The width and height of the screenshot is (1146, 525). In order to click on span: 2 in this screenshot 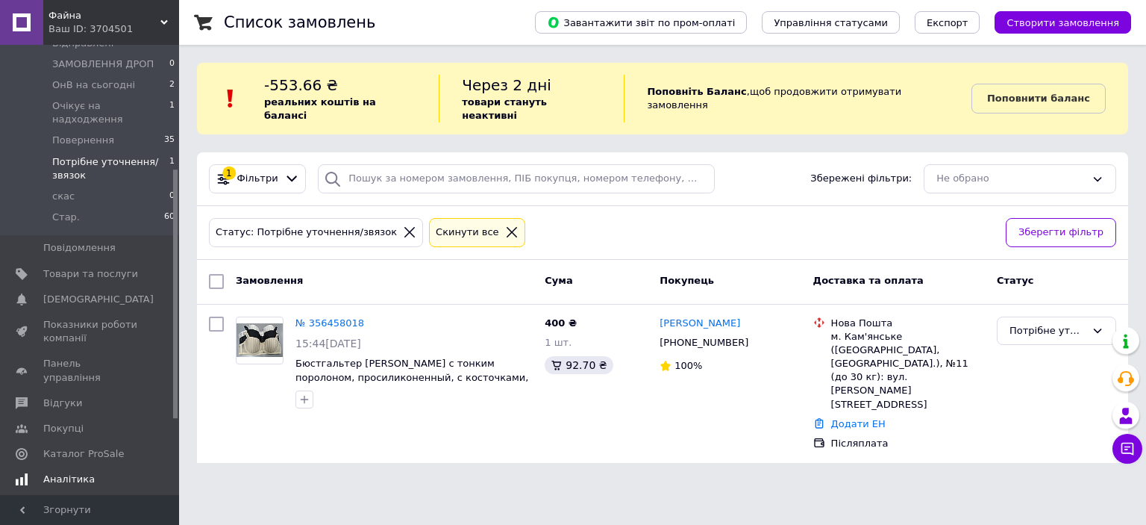, I will do `click(172, 85)`.